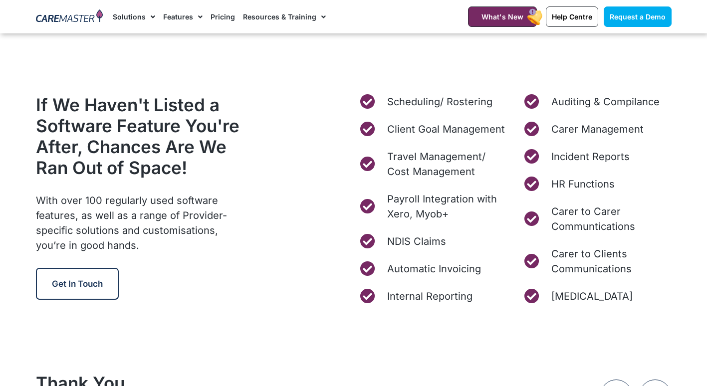 The width and height of the screenshot is (707, 386). Describe the element at coordinates (438, 102) in the screenshot. I see `span: Scheduling/ Rostering` at that location.